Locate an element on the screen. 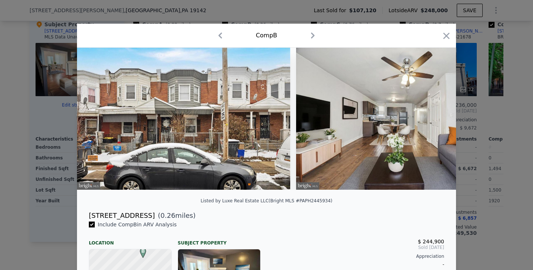 The height and width of the screenshot is (270, 533). div: Subject Property is located at coordinates (219, 240).